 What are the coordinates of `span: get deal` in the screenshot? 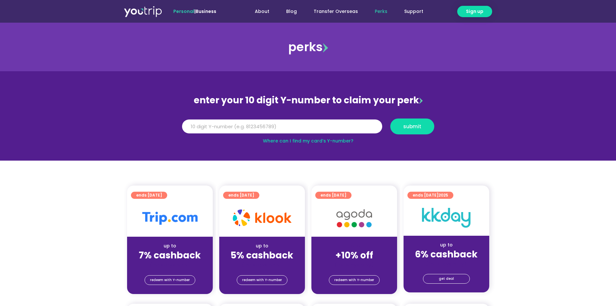 It's located at (446, 279).